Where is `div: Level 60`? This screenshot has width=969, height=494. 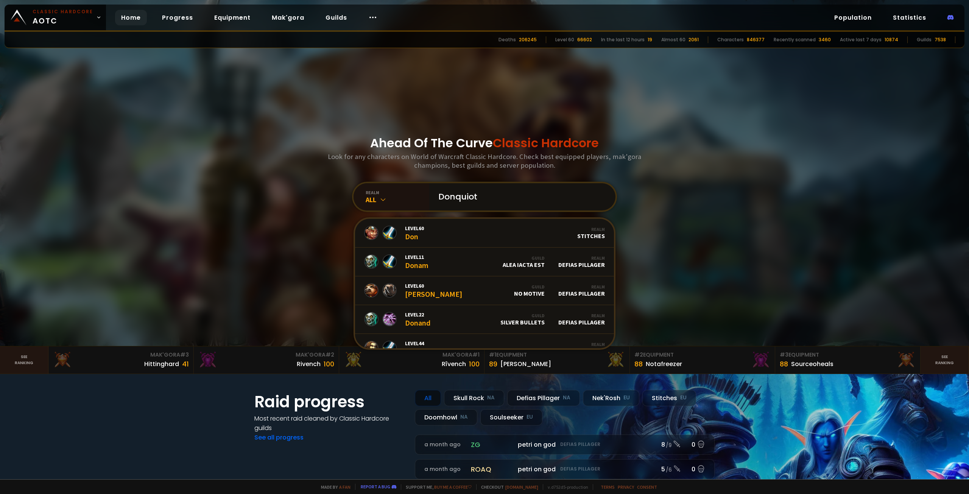 div: Level 60 is located at coordinates (565, 40).